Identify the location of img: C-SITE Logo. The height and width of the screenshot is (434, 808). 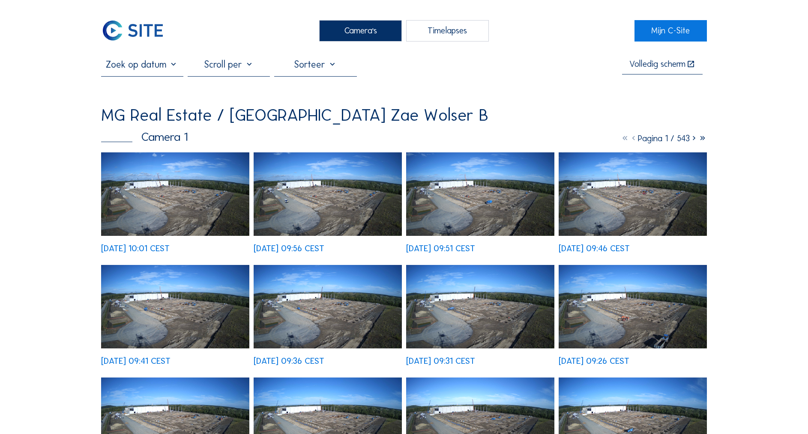
(133, 31).